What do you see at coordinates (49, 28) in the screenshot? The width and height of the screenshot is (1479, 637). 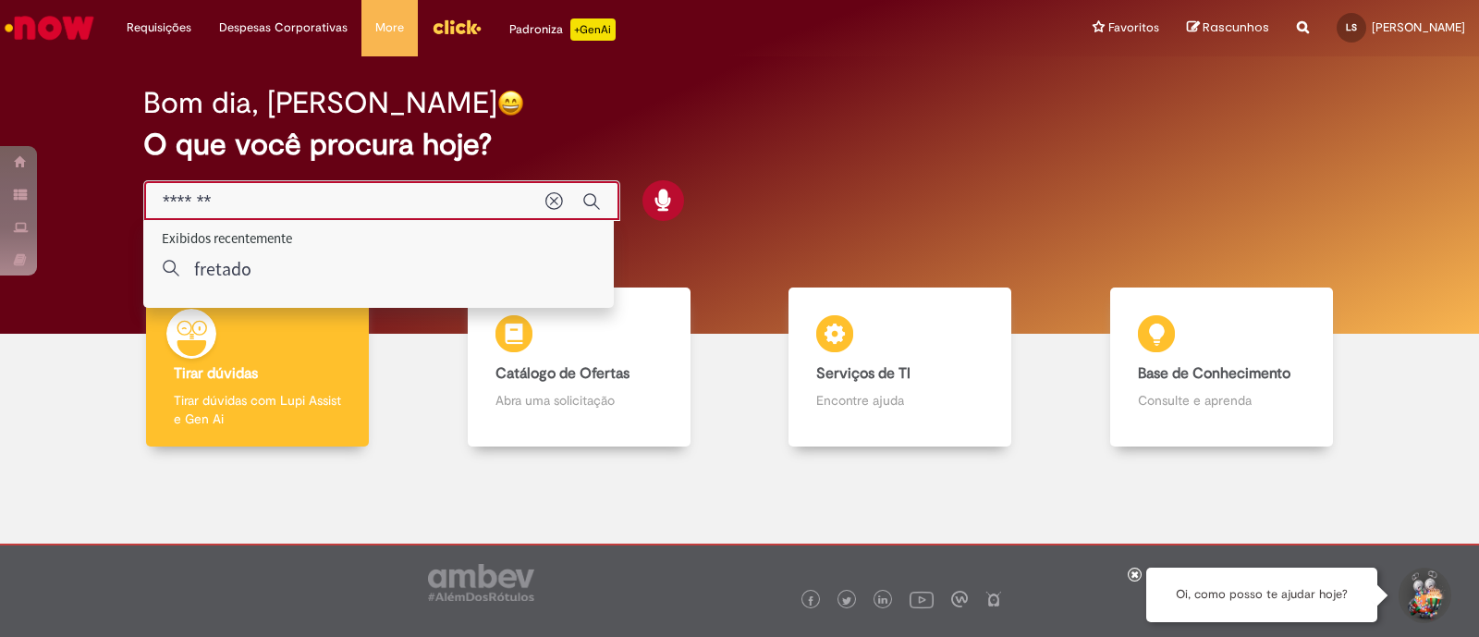 I see `img: ServiceNow` at bounding box center [49, 28].